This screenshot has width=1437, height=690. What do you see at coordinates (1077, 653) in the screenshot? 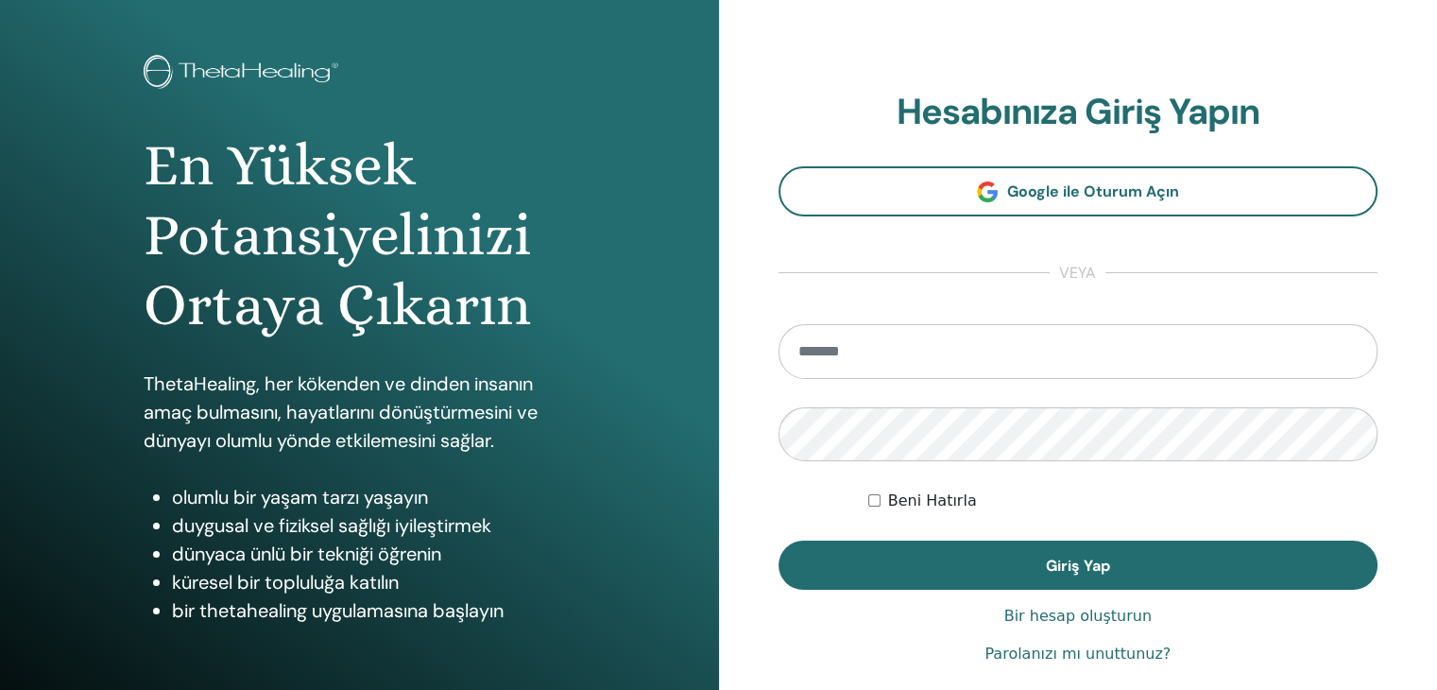
I see `font: Parolanızı mı unuttunuz?` at bounding box center [1077, 653].